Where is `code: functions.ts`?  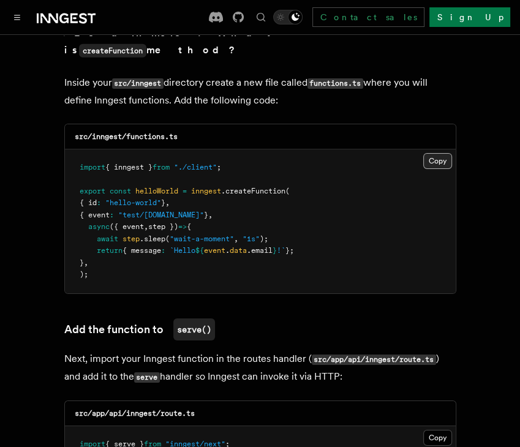
code: functions.ts is located at coordinates (335, 83).